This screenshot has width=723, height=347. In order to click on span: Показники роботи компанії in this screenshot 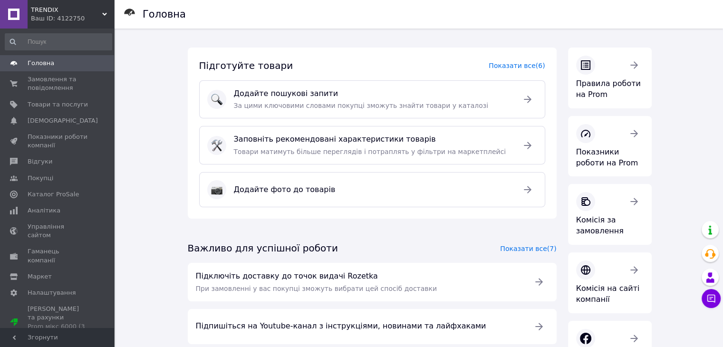, I will do `click(58, 141)`.